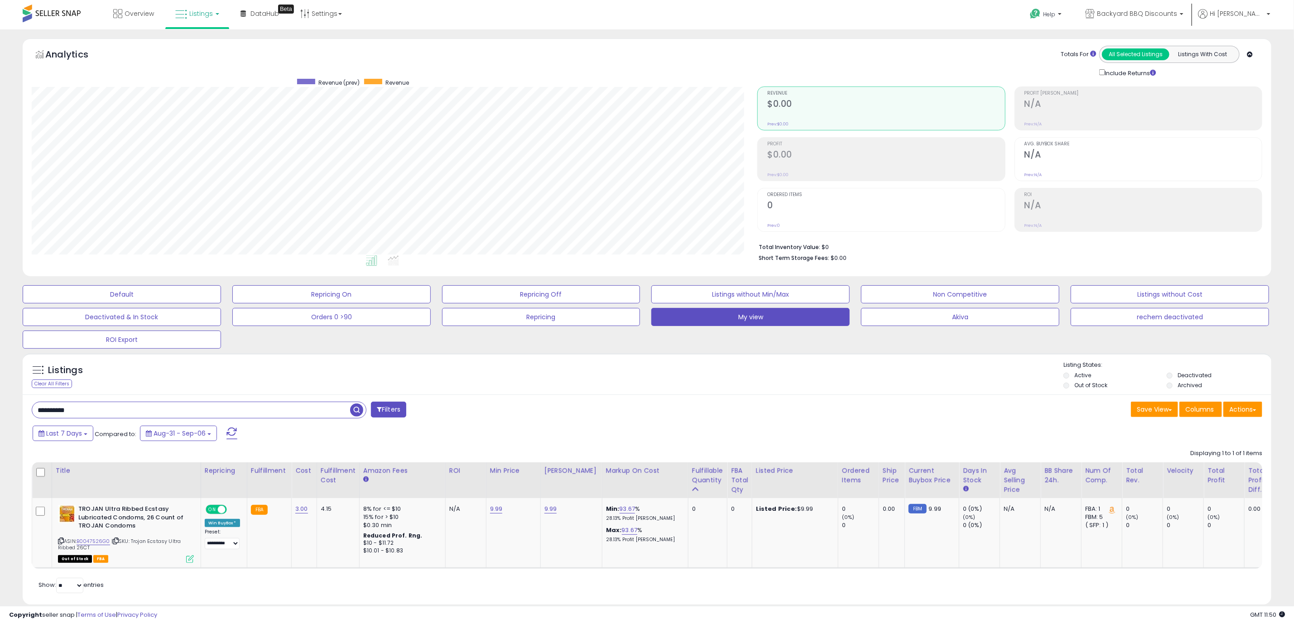  What do you see at coordinates (1223, 475) in the screenshot?
I see `div: Total Profit` at bounding box center [1223, 475].